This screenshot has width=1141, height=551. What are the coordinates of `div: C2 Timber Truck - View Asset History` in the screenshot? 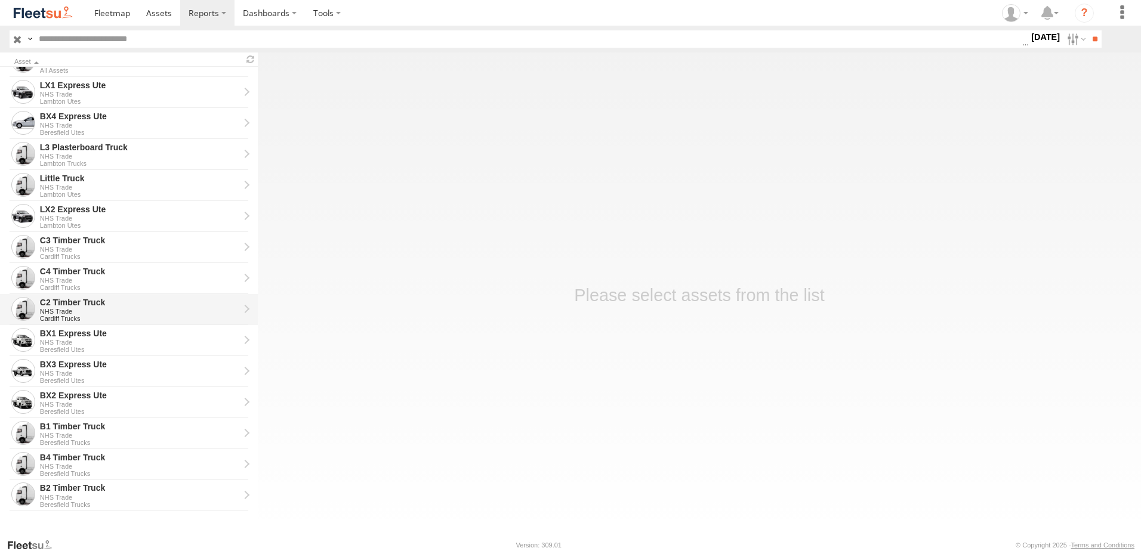 It's located at (140, 302).